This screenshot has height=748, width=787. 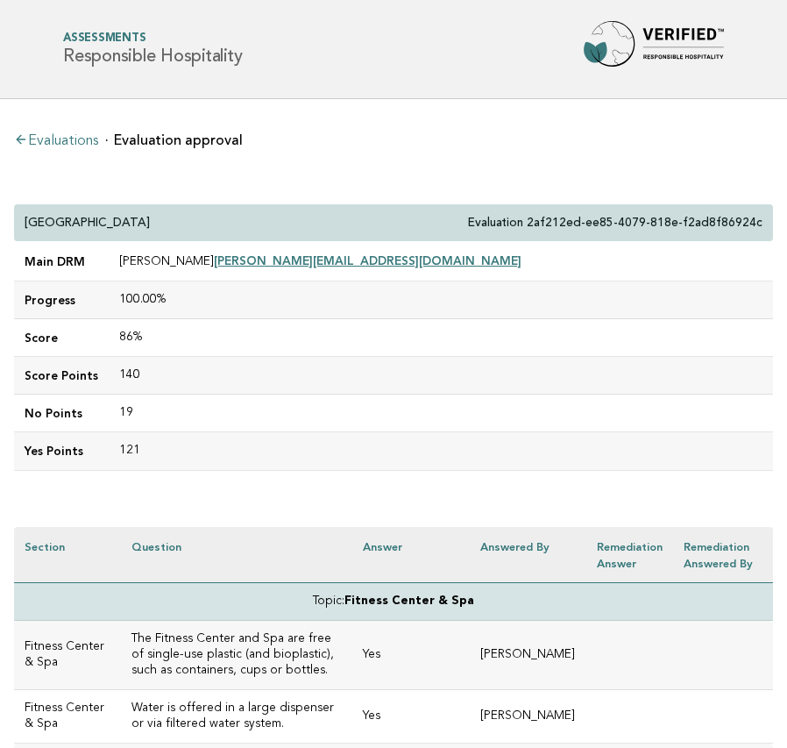 What do you see at coordinates (61, 261) in the screenshot?
I see `td: Main DRM` at bounding box center [61, 261].